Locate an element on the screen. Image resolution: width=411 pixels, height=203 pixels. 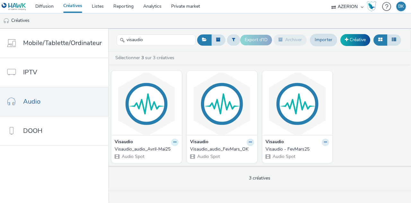
span: 3 créatives is located at coordinates (260, 178).